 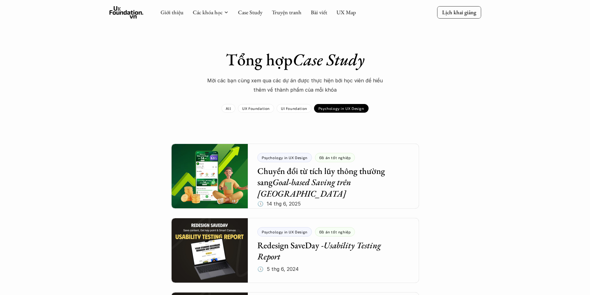 What do you see at coordinates (294, 108) in the screenshot?
I see `p: UI Foundation` at bounding box center [294, 108].